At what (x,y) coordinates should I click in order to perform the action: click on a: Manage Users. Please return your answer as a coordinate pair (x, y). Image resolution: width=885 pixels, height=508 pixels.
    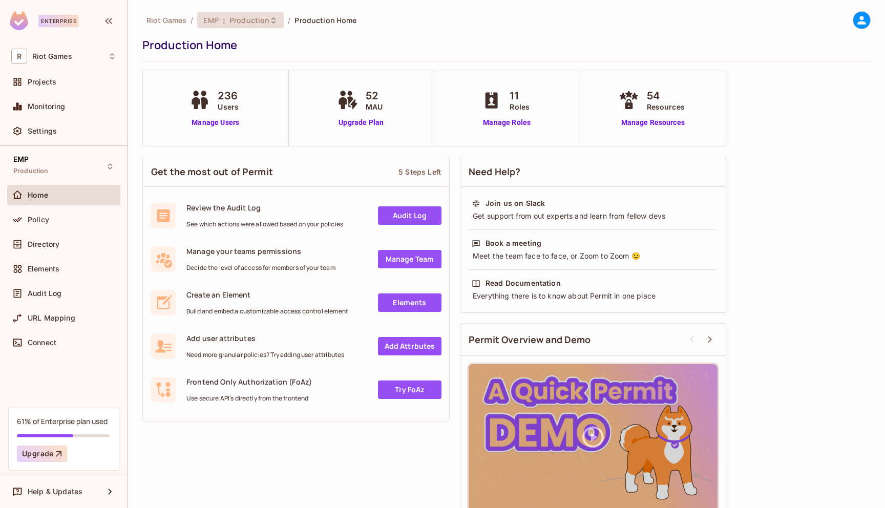
    Looking at the image, I should click on (215, 122).